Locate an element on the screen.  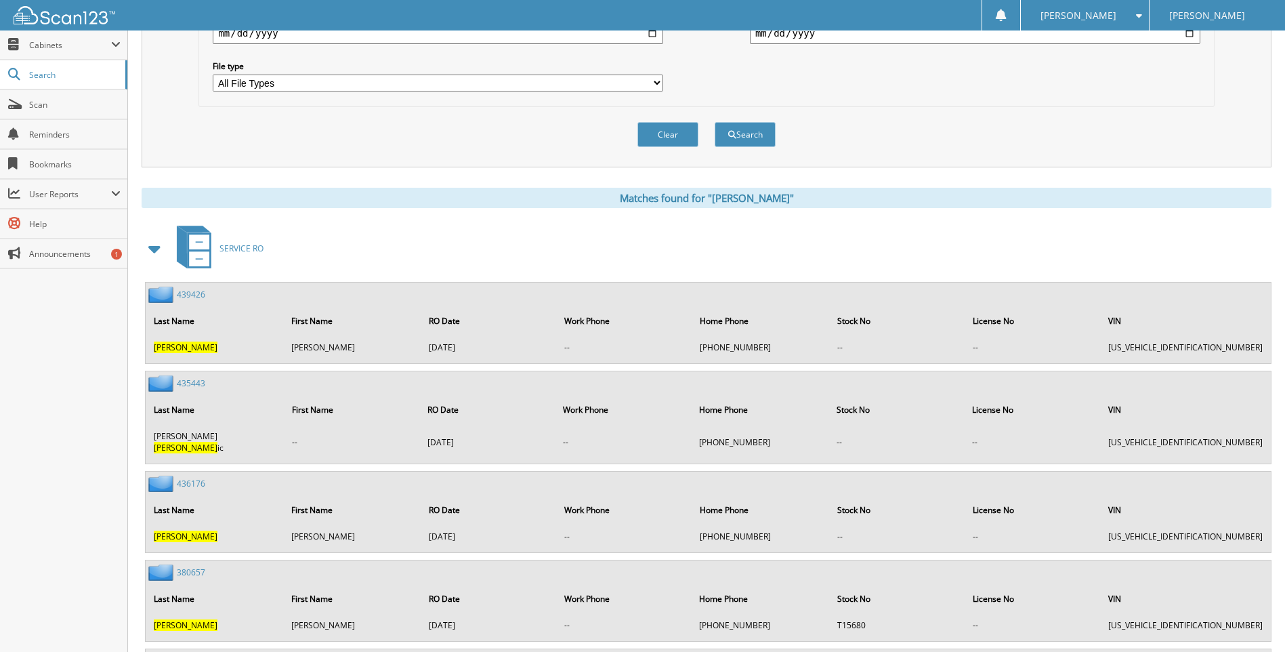
a: 436176 is located at coordinates (191, 483).